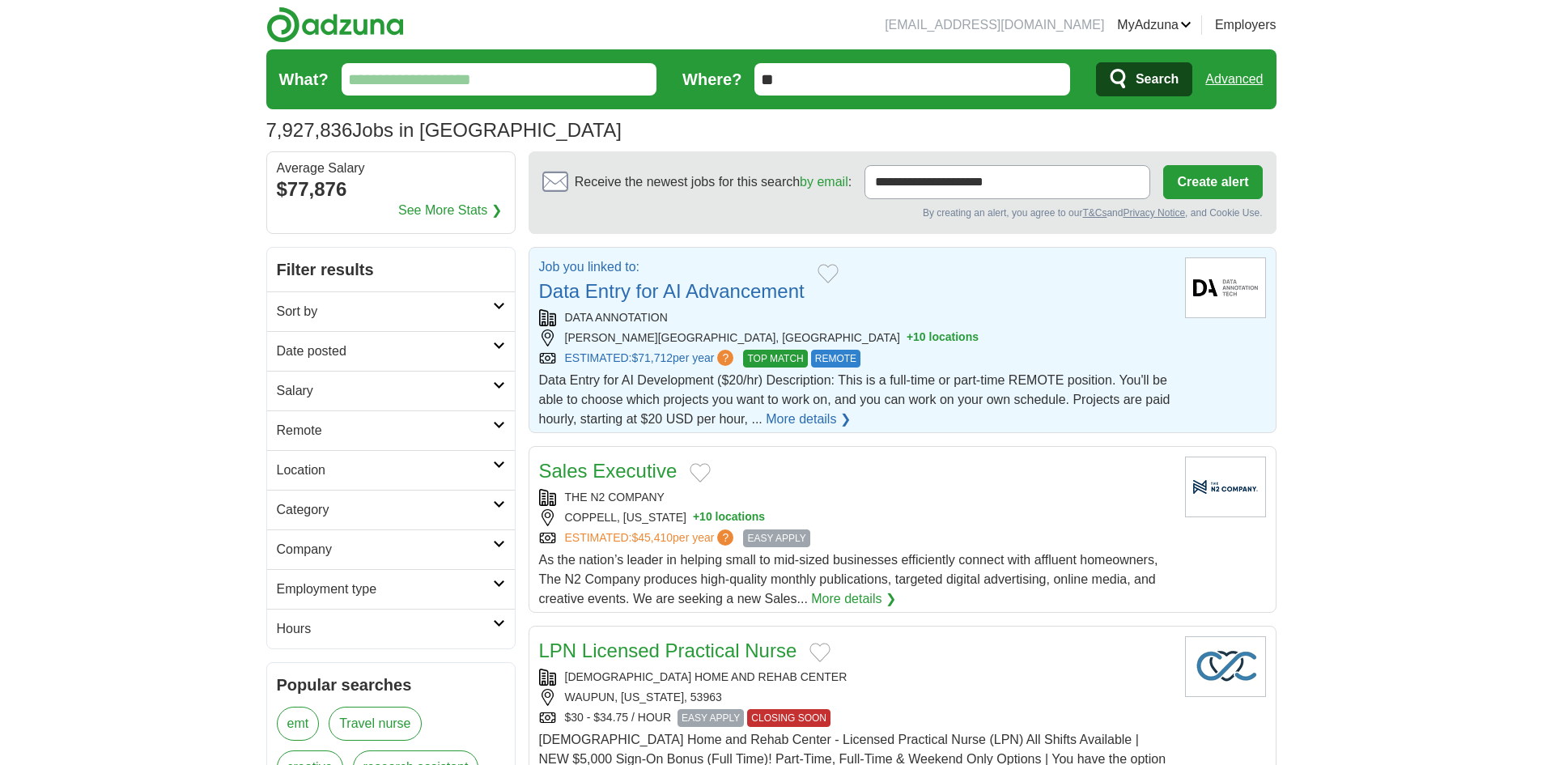 This screenshot has height=765, width=1542. What do you see at coordinates (391, 549) in the screenshot?
I see `a: Company` at bounding box center [391, 549].